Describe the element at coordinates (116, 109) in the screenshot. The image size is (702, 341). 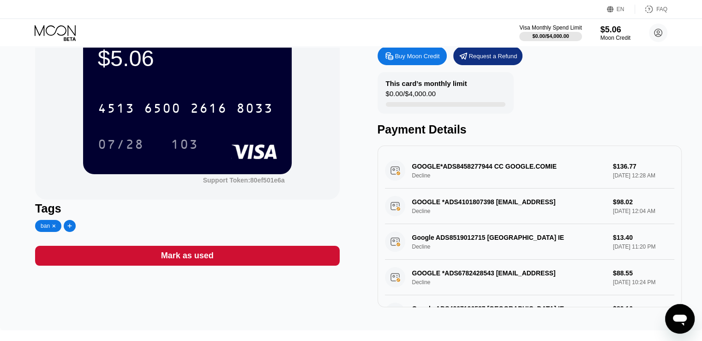
I see `div: 4513` at that location.